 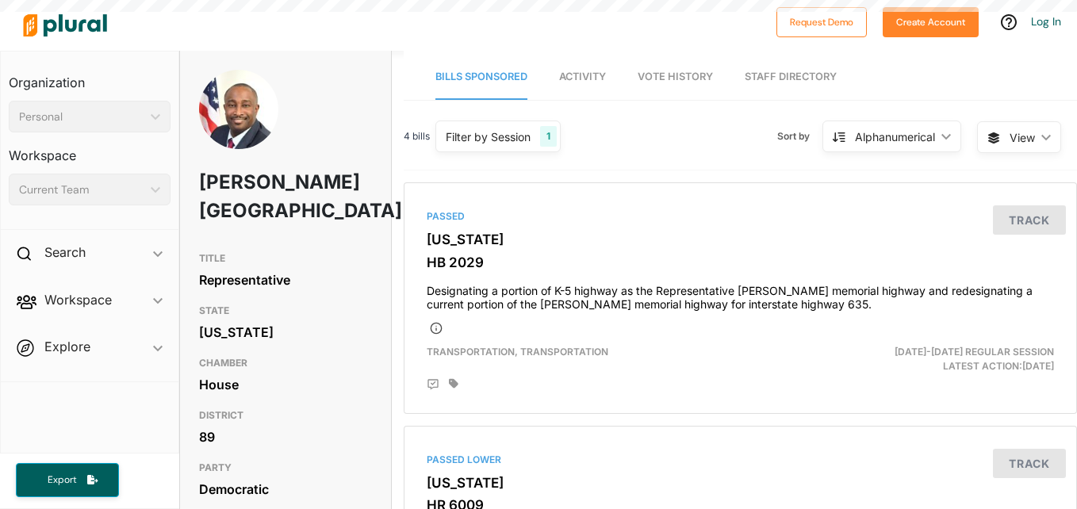 What do you see at coordinates (286, 259) in the screenshot?
I see `h3: TITLE` at bounding box center [286, 259].